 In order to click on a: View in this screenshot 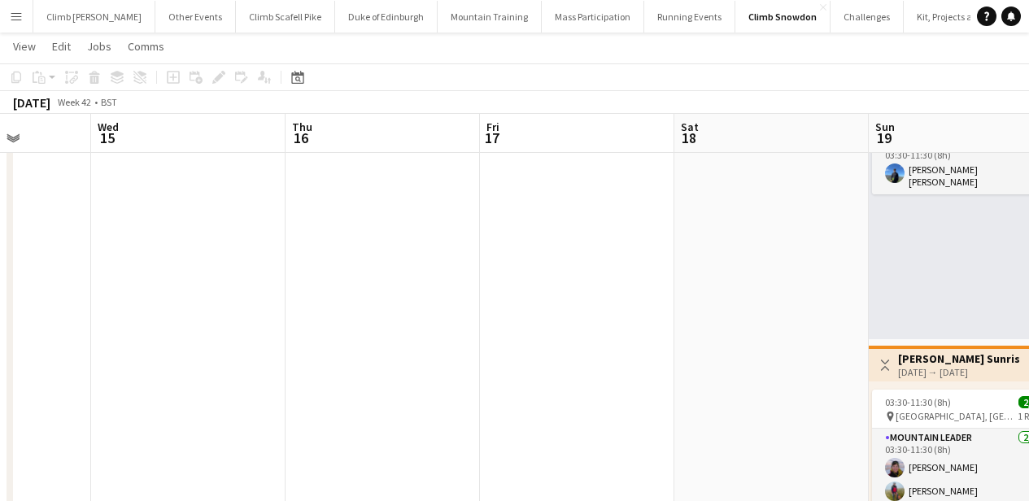, I will do `click(24, 46)`.